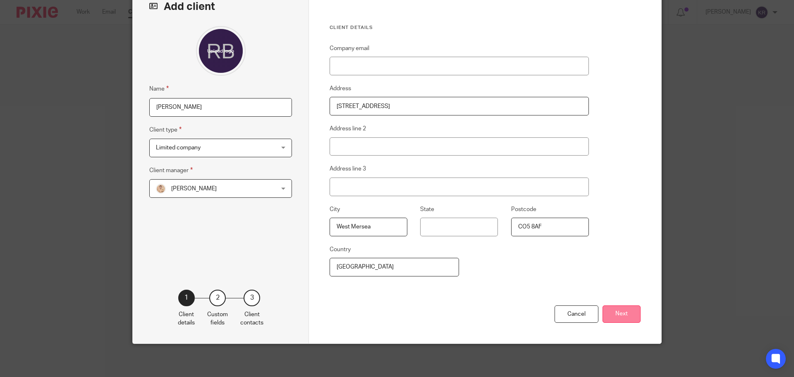  Describe the element at coordinates (335, 209) in the screenshot. I see `label: City` at that location.